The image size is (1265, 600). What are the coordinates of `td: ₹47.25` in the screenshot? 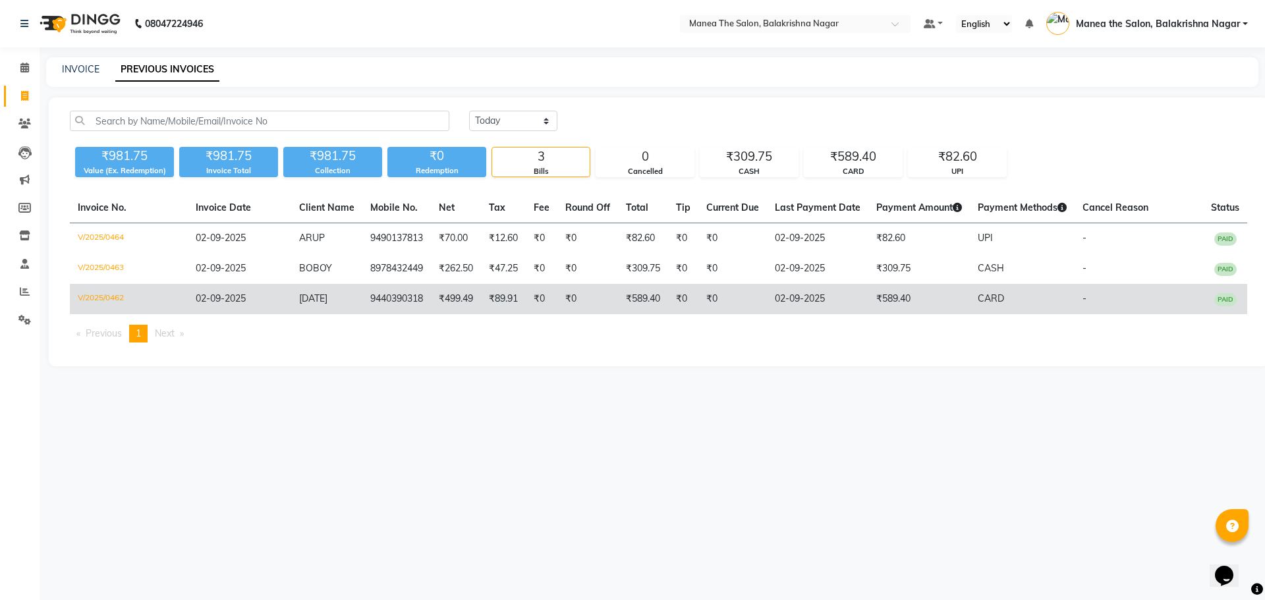 It's located at (503, 269).